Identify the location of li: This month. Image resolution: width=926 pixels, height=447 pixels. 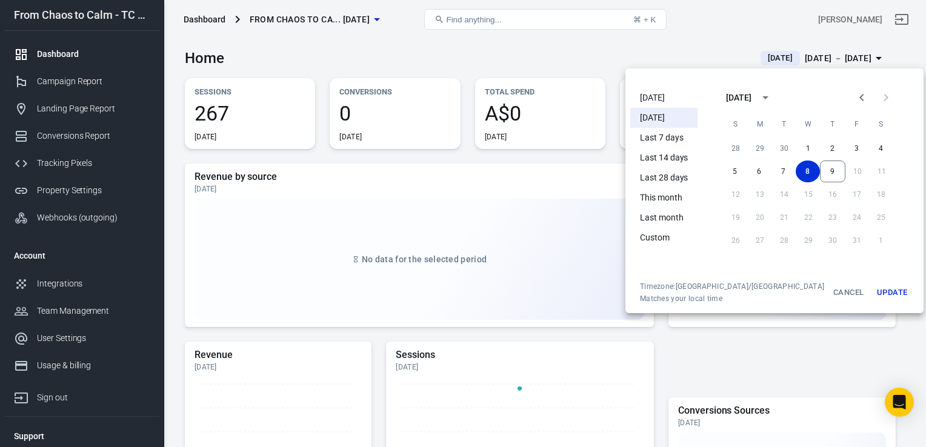
(663, 198).